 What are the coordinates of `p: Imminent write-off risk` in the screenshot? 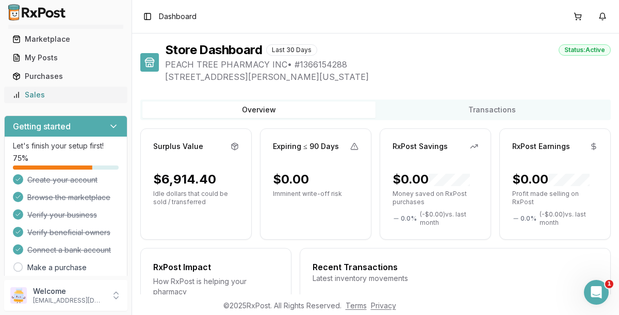 It's located at (315, 194).